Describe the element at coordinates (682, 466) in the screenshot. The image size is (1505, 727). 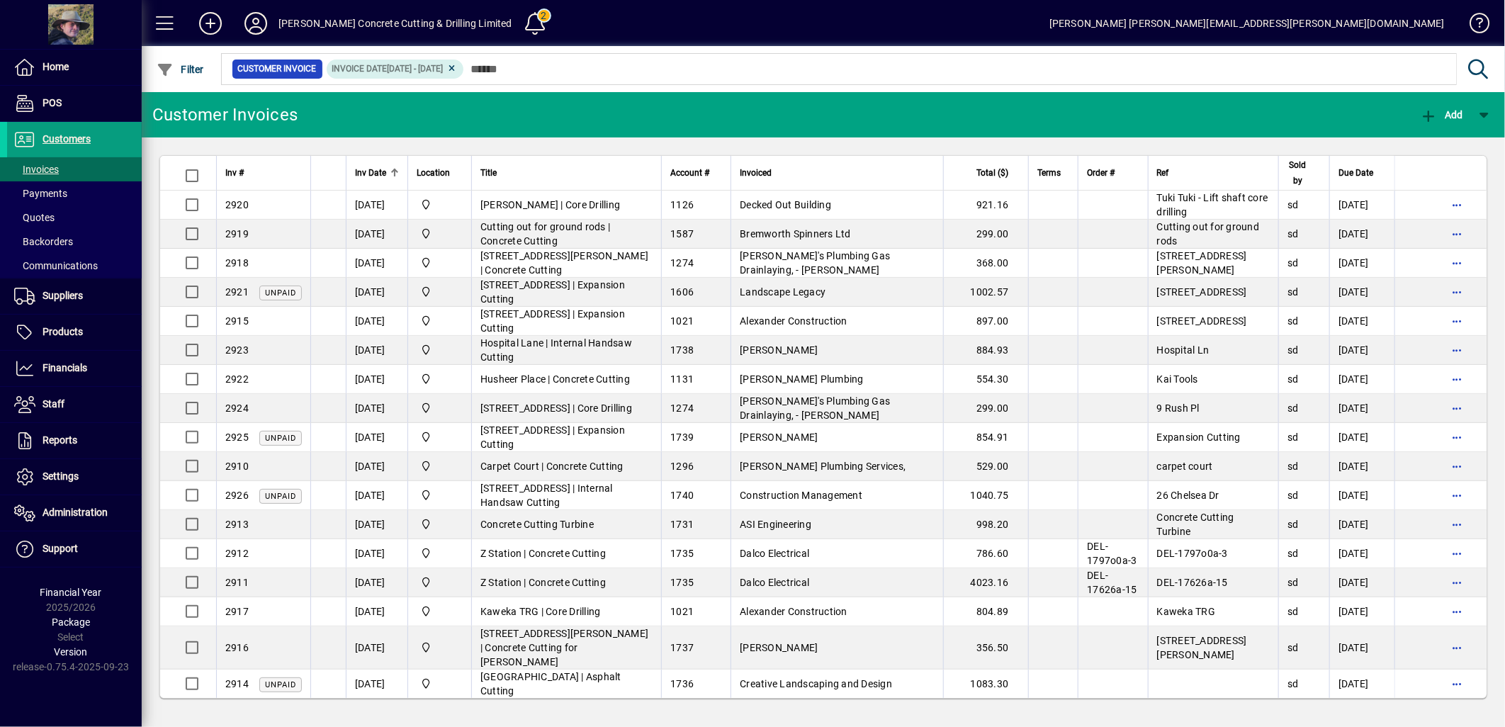
I see `span: 1296` at that location.